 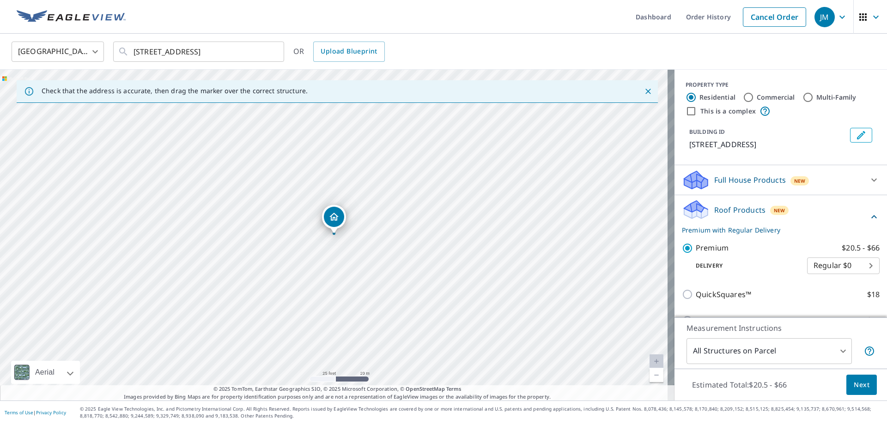 What do you see at coordinates (775, 230) in the screenshot?
I see `p: Premium with Regular Delivery` at bounding box center [775, 230].